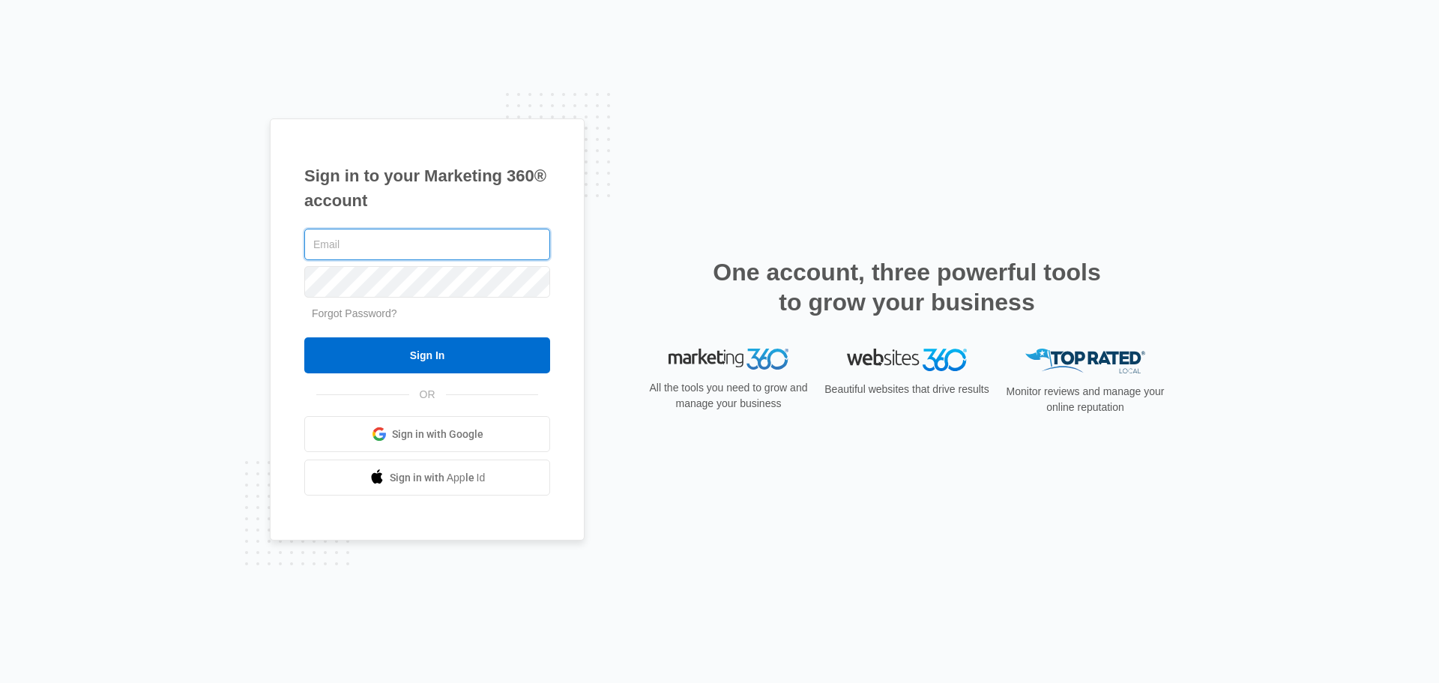  I want to click on a: Sign in with Apple Id, so click(427, 477).